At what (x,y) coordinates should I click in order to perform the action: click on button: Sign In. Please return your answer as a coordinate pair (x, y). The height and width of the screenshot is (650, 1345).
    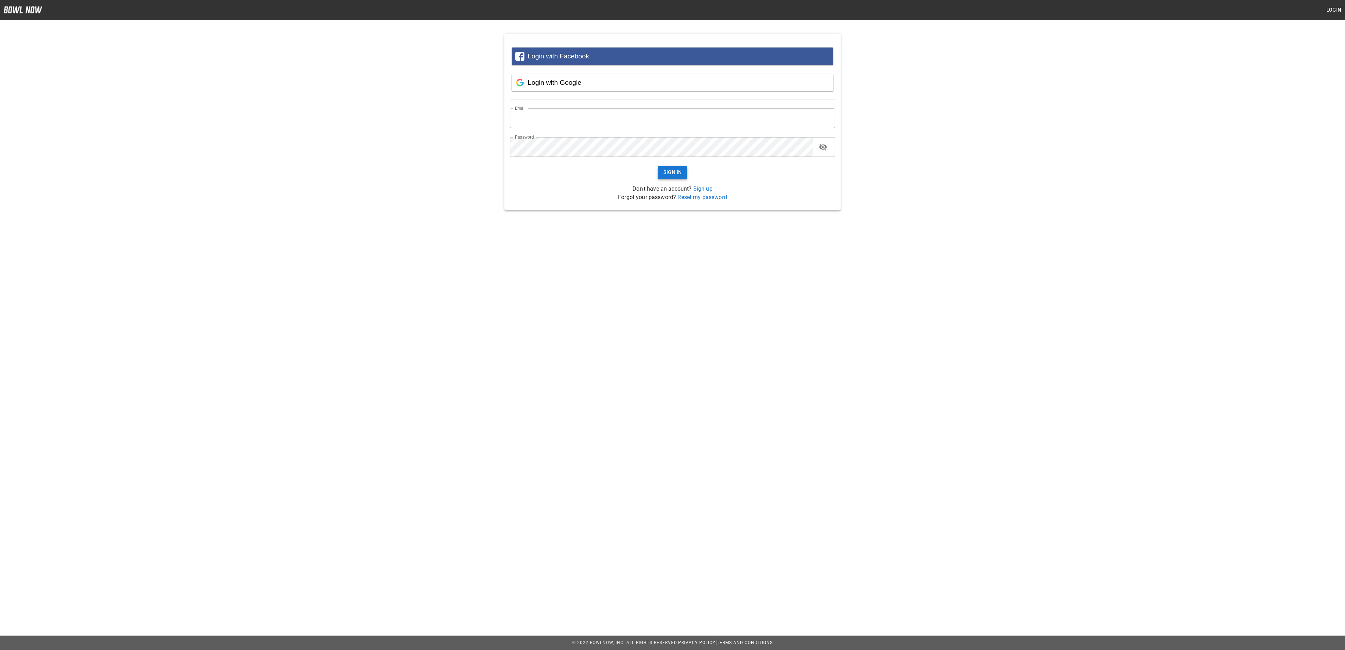
    Looking at the image, I should click on (672, 172).